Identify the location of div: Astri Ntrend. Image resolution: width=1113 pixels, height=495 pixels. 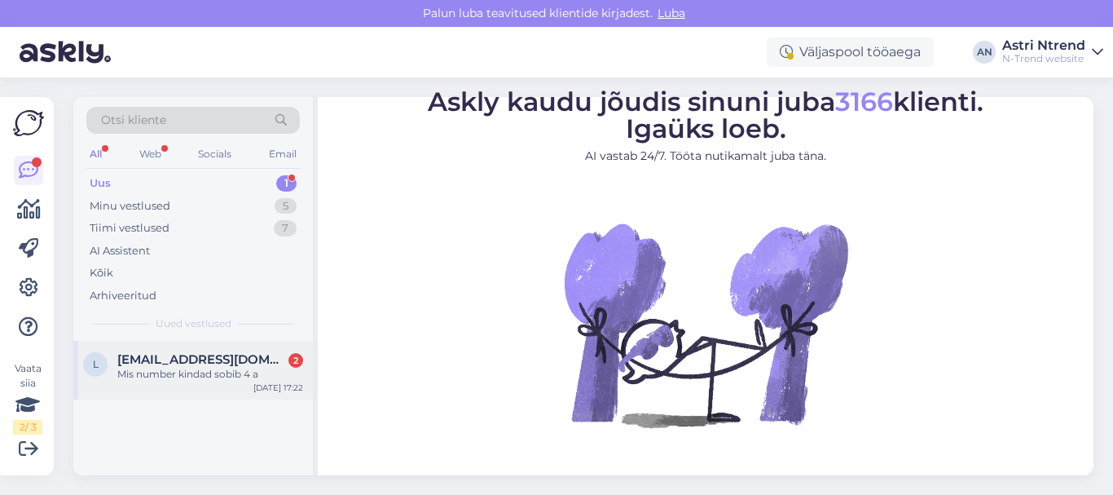
(1044, 46).